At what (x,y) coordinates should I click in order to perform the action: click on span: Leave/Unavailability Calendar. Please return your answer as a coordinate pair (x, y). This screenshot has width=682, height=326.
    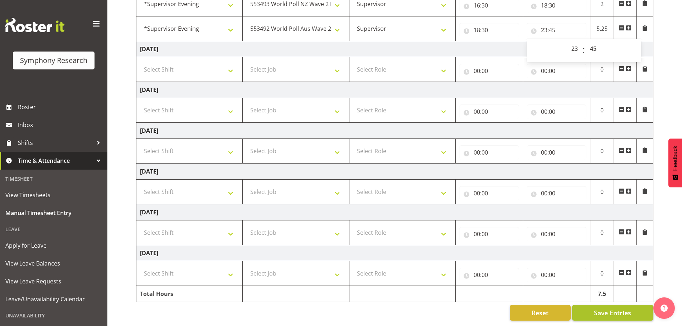
    Looking at the image, I should click on (54, 299).